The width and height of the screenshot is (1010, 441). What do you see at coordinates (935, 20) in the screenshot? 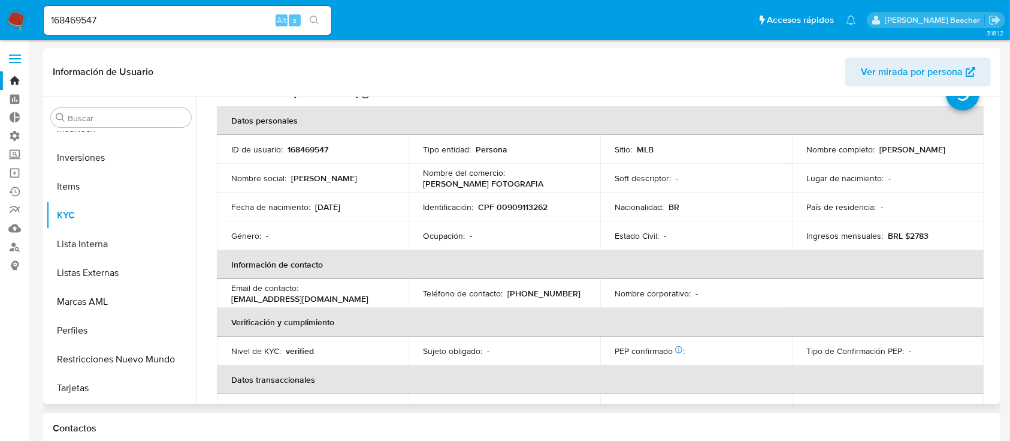
I see `p: camila.tresguerres@mercadolibre.com` at bounding box center [935, 20].